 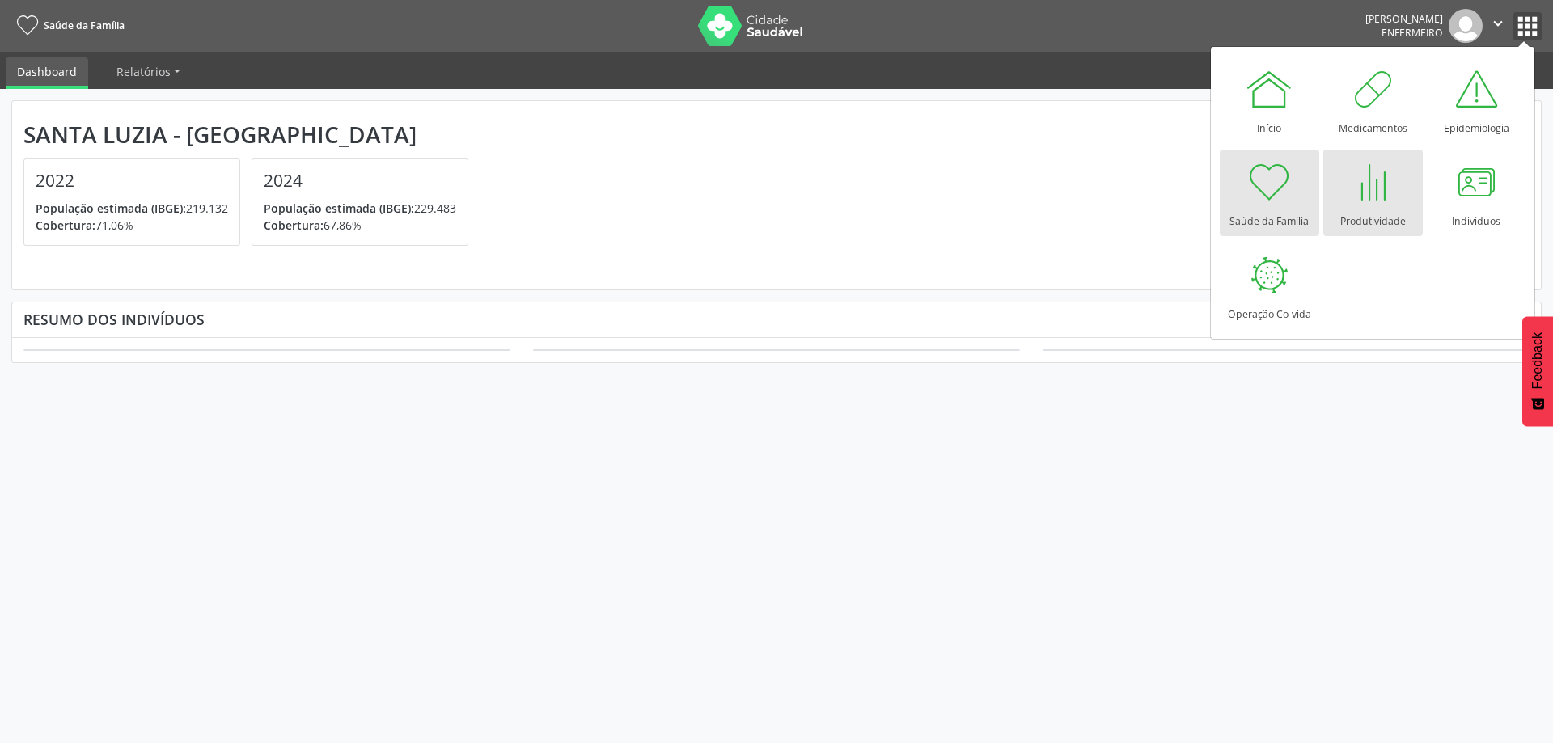 What do you see at coordinates (1476, 99) in the screenshot?
I see `a: Epidemiologia` at bounding box center [1476, 99].